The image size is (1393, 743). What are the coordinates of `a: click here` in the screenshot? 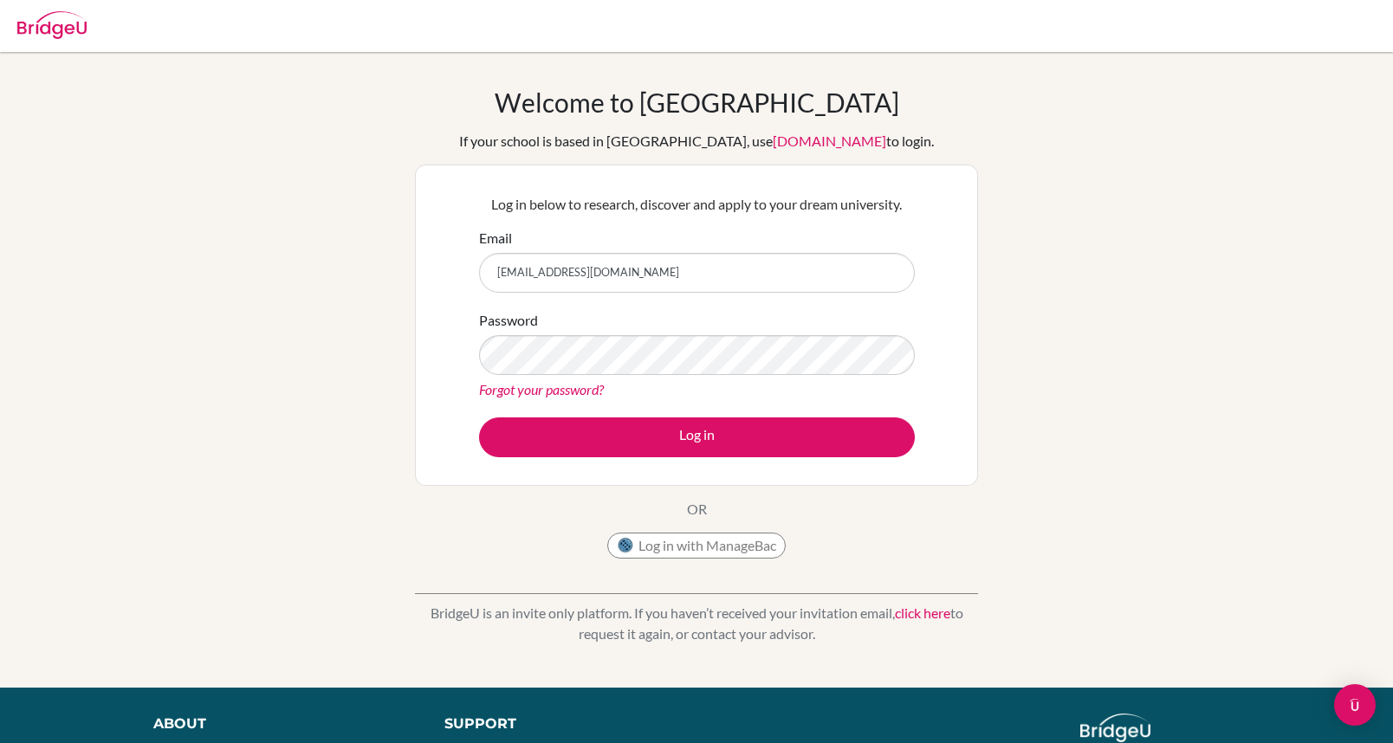 It's located at (923, 612).